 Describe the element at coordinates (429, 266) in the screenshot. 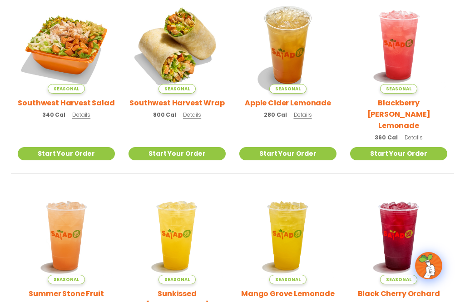

I see `img: wpChatIcon` at that location.